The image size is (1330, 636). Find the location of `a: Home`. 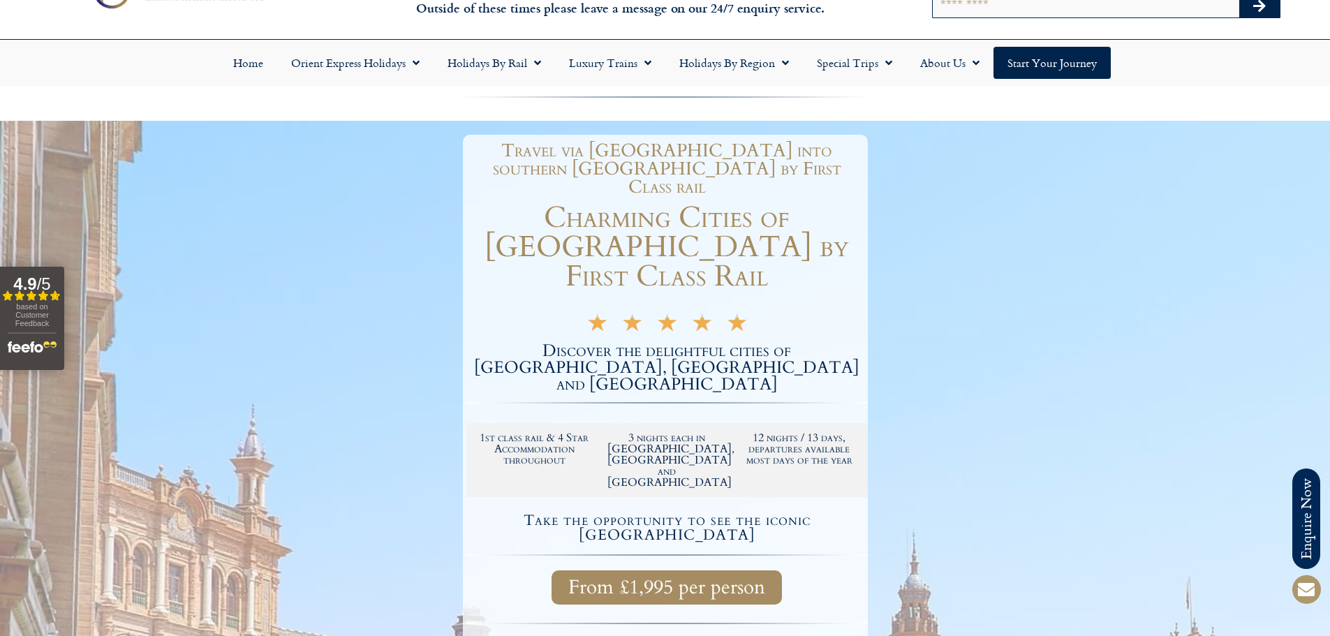

a: Home is located at coordinates (248, 63).